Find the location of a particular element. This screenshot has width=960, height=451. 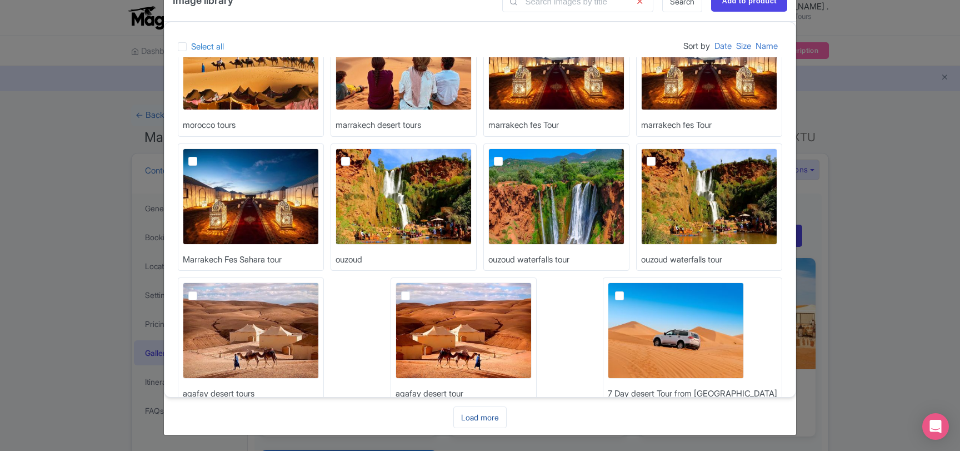

a: Date is located at coordinates (723, 46).